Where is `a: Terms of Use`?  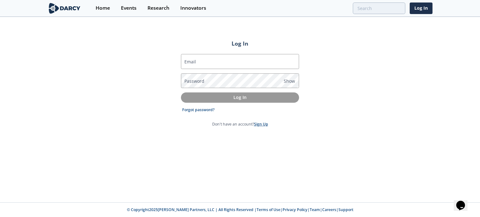 a: Terms of Use is located at coordinates (269, 210).